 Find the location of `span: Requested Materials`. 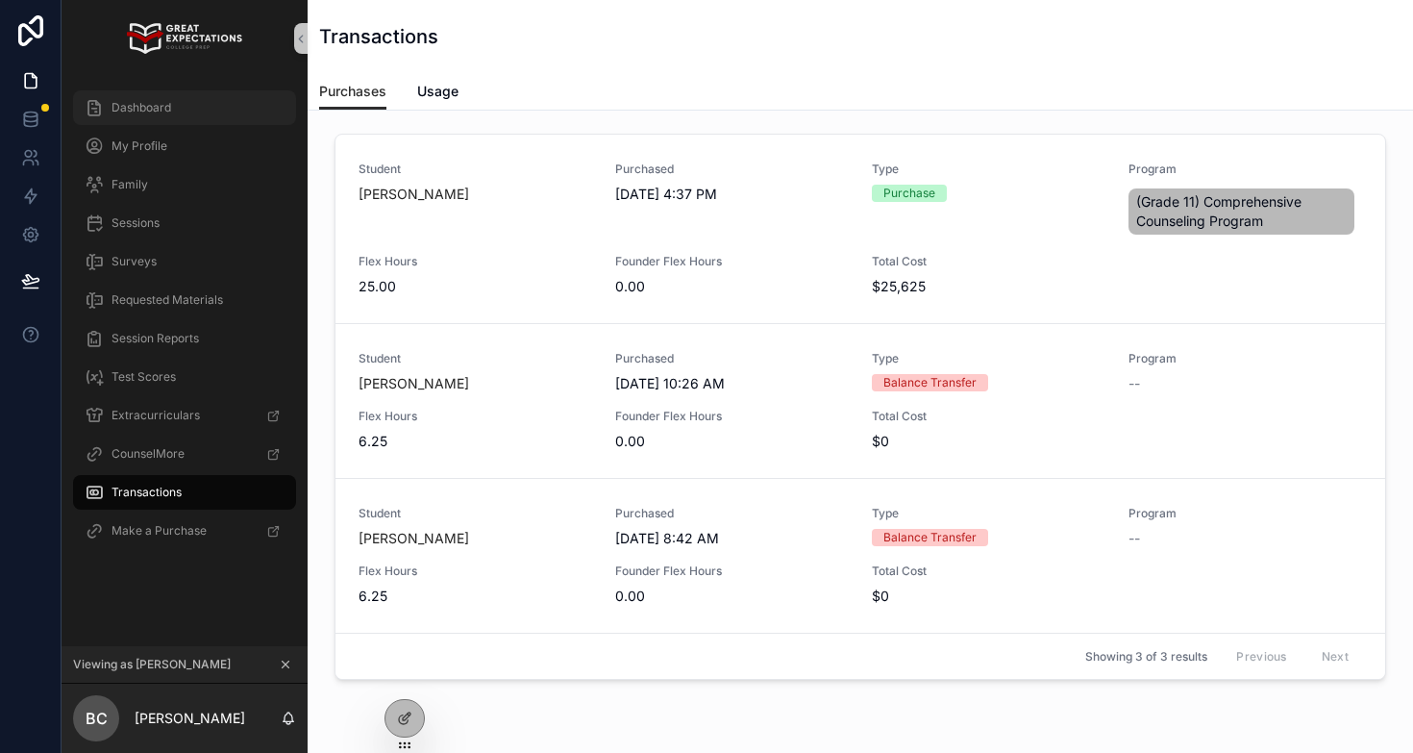

span: Requested Materials is located at coordinates (167, 300).